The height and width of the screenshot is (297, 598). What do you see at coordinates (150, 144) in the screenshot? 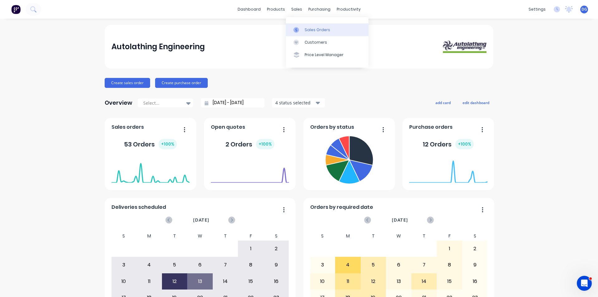
I see `div: 53 Orders` at bounding box center [150, 144].